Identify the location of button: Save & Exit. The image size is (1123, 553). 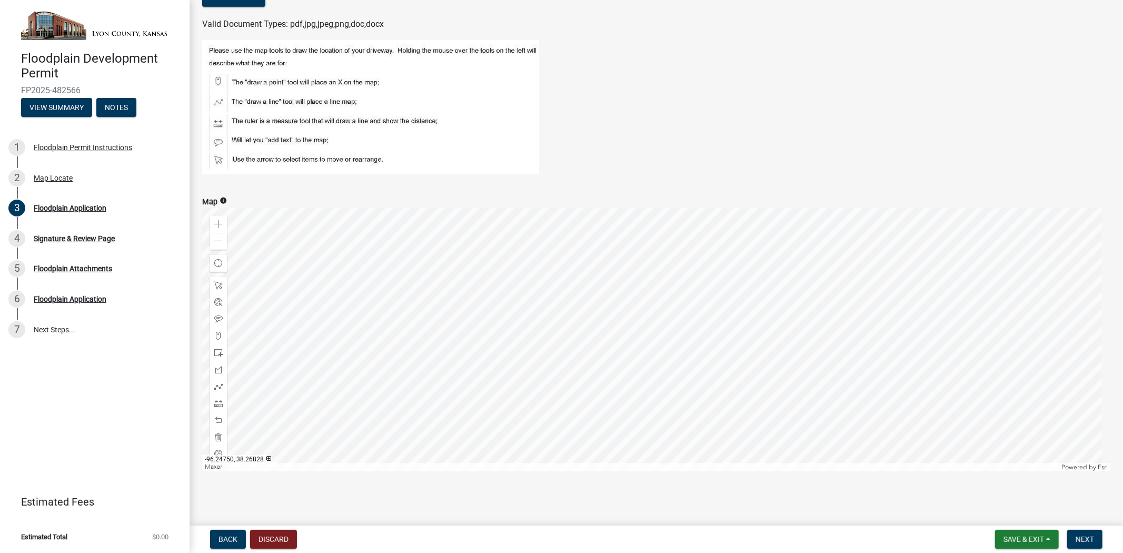
(1027, 539).